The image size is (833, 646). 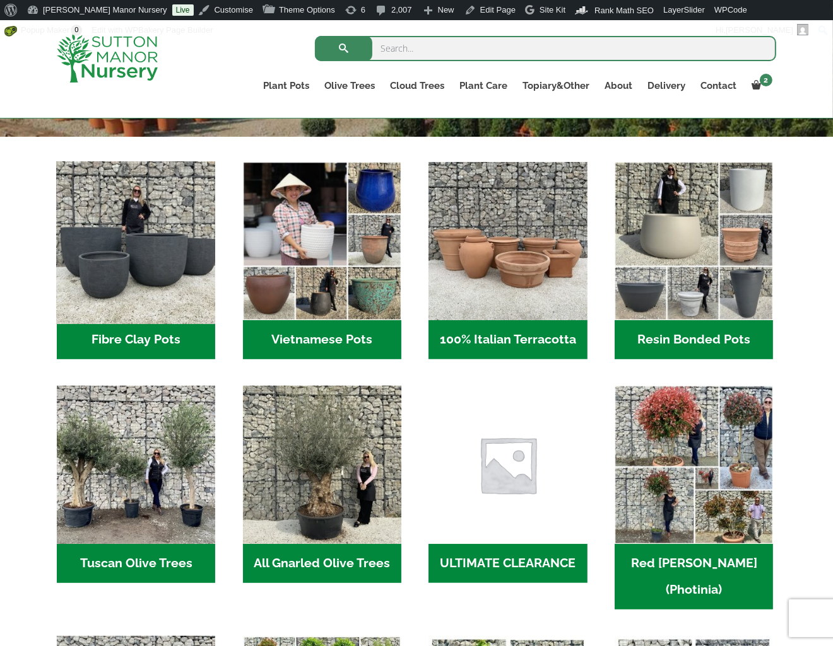 I want to click on h2: ULTIMATE CLEARANCE, so click(x=507, y=564).